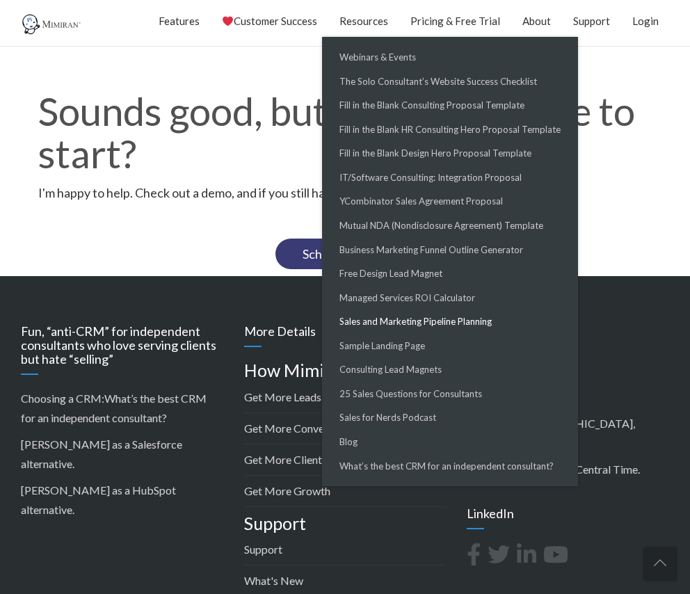 Image resolution: width=690 pixels, height=594 pixels. Describe the element at coordinates (179, 21) in the screenshot. I see `a: Features` at that location.